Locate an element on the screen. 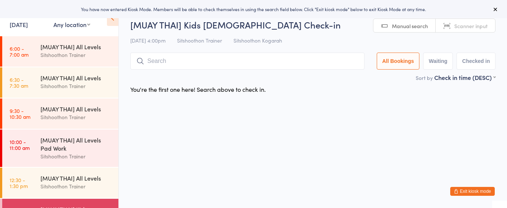 The width and height of the screenshot is (507, 208). time: 6:00 - 7:00 am is located at coordinates (19, 52).